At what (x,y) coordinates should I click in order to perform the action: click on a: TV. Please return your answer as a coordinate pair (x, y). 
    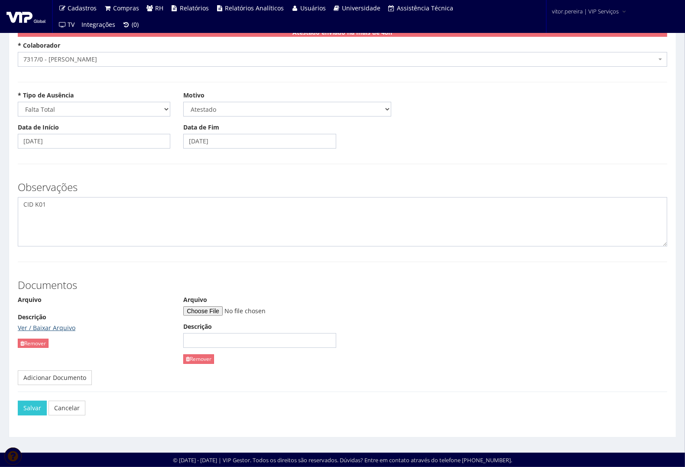
    Looking at the image, I should click on (67, 25).